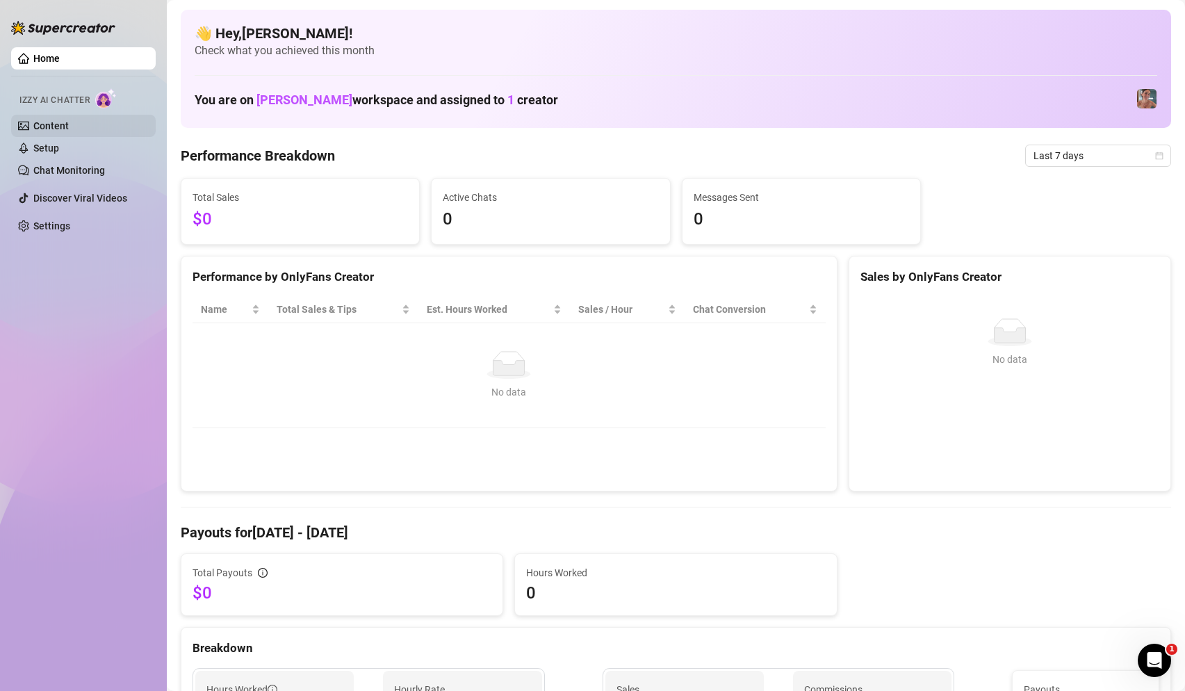 This screenshot has width=1185, height=691. What do you see at coordinates (46, 148) in the screenshot?
I see `a: Setup` at bounding box center [46, 148].